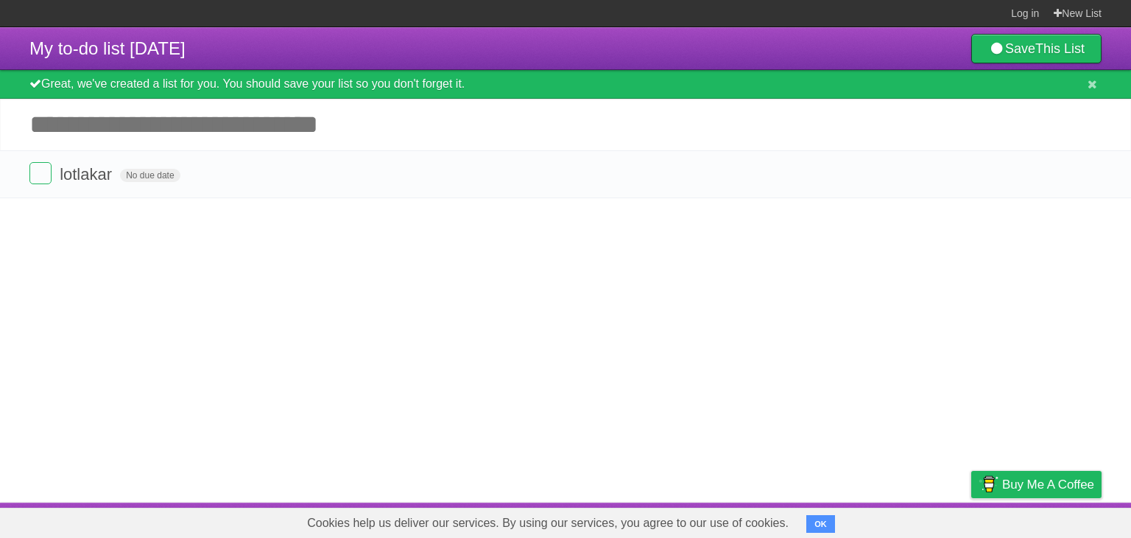  Describe the element at coordinates (150, 175) in the screenshot. I see `span: No due date` at that location.